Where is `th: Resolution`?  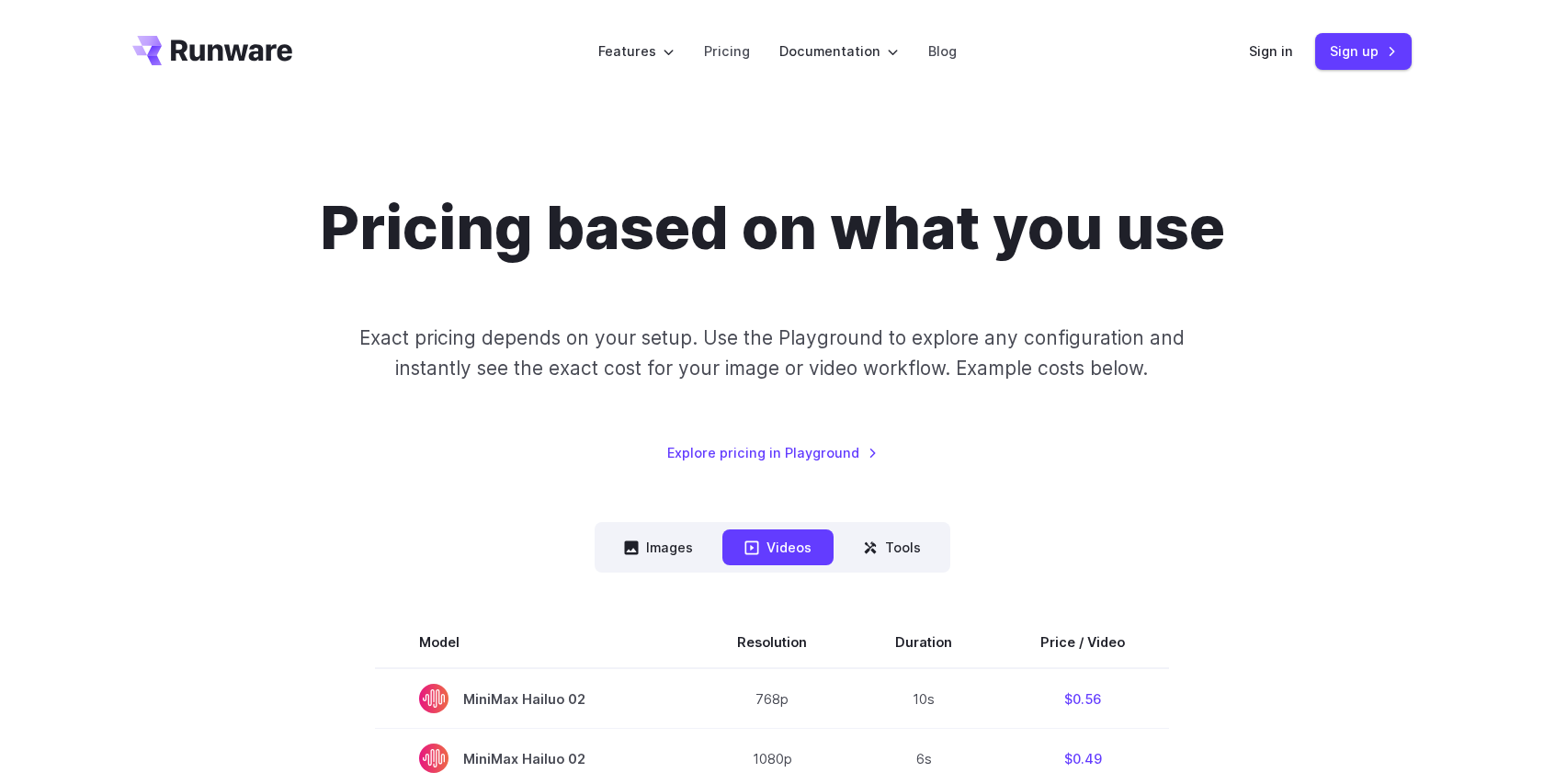
th: Resolution is located at coordinates (772, 642).